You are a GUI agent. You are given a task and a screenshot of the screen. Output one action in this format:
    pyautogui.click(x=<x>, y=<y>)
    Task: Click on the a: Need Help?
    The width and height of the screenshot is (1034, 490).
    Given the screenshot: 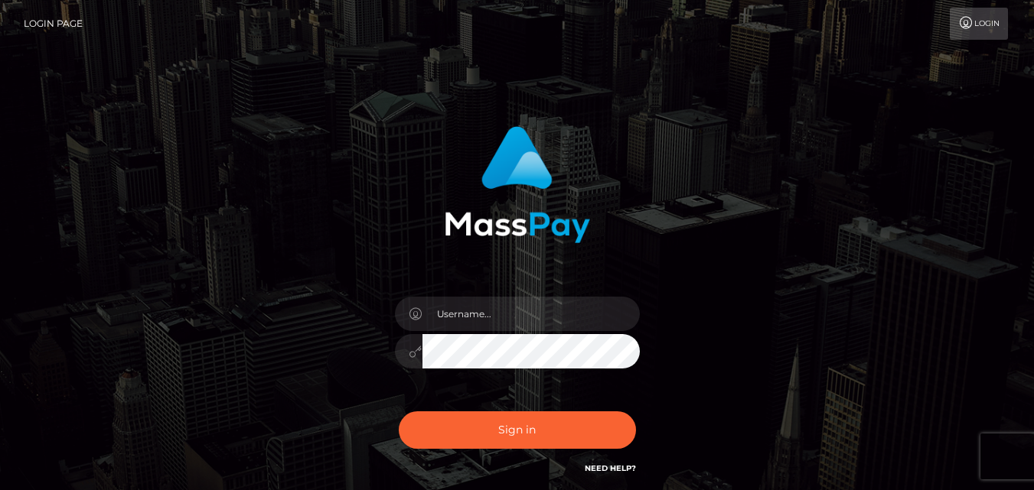 What is the action you would take?
    pyautogui.click(x=610, y=468)
    